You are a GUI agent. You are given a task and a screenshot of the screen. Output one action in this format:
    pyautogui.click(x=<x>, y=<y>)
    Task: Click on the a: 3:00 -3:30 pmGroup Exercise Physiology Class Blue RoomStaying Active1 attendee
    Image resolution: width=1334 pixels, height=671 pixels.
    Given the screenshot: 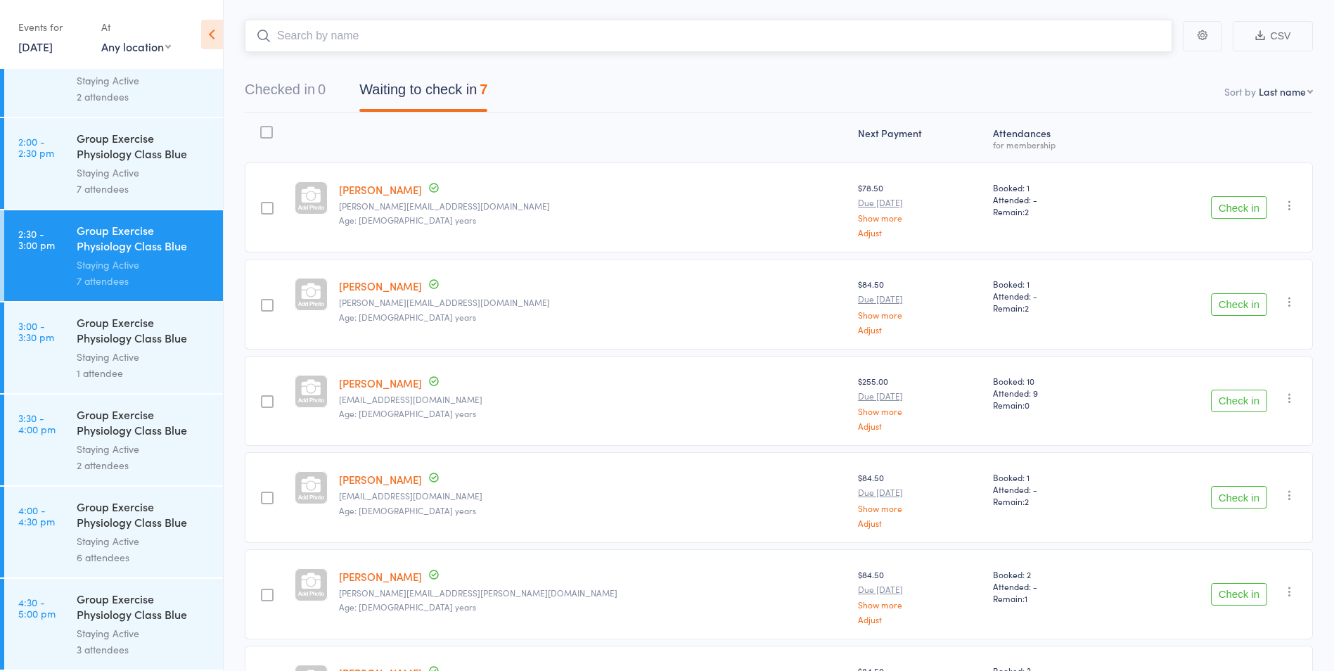 What is the action you would take?
    pyautogui.click(x=113, y=347)
    